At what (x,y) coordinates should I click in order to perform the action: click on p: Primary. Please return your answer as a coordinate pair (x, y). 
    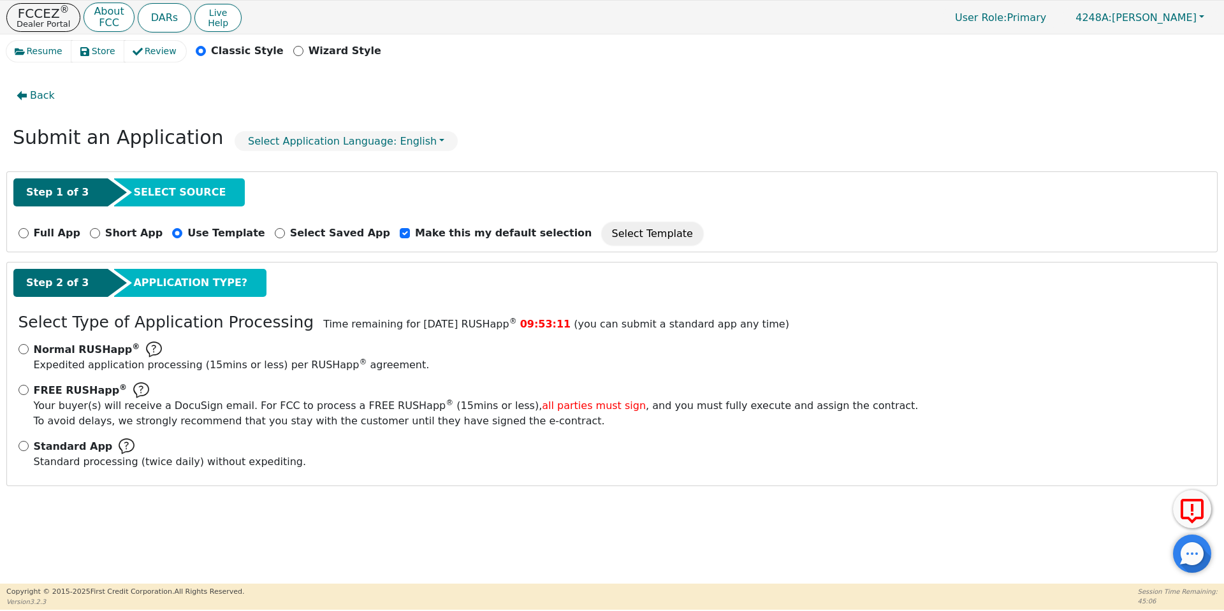
    Looking at the image, I should click on (1000, 17).